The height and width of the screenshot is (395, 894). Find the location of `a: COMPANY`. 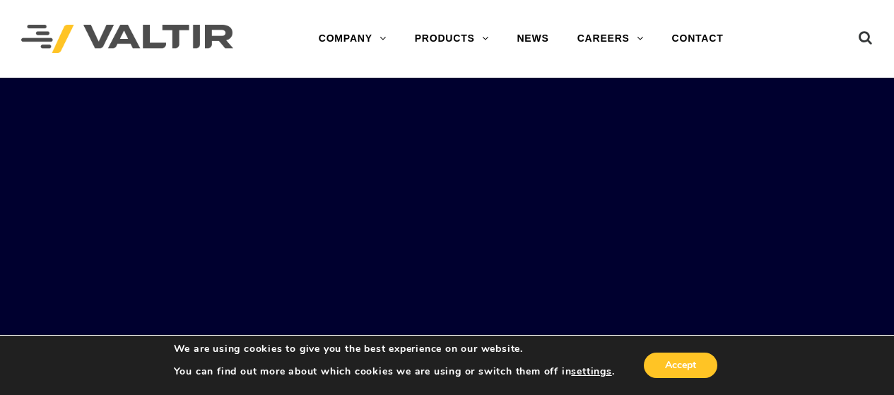

a: COMPANY is located at coordinates (353, 39).